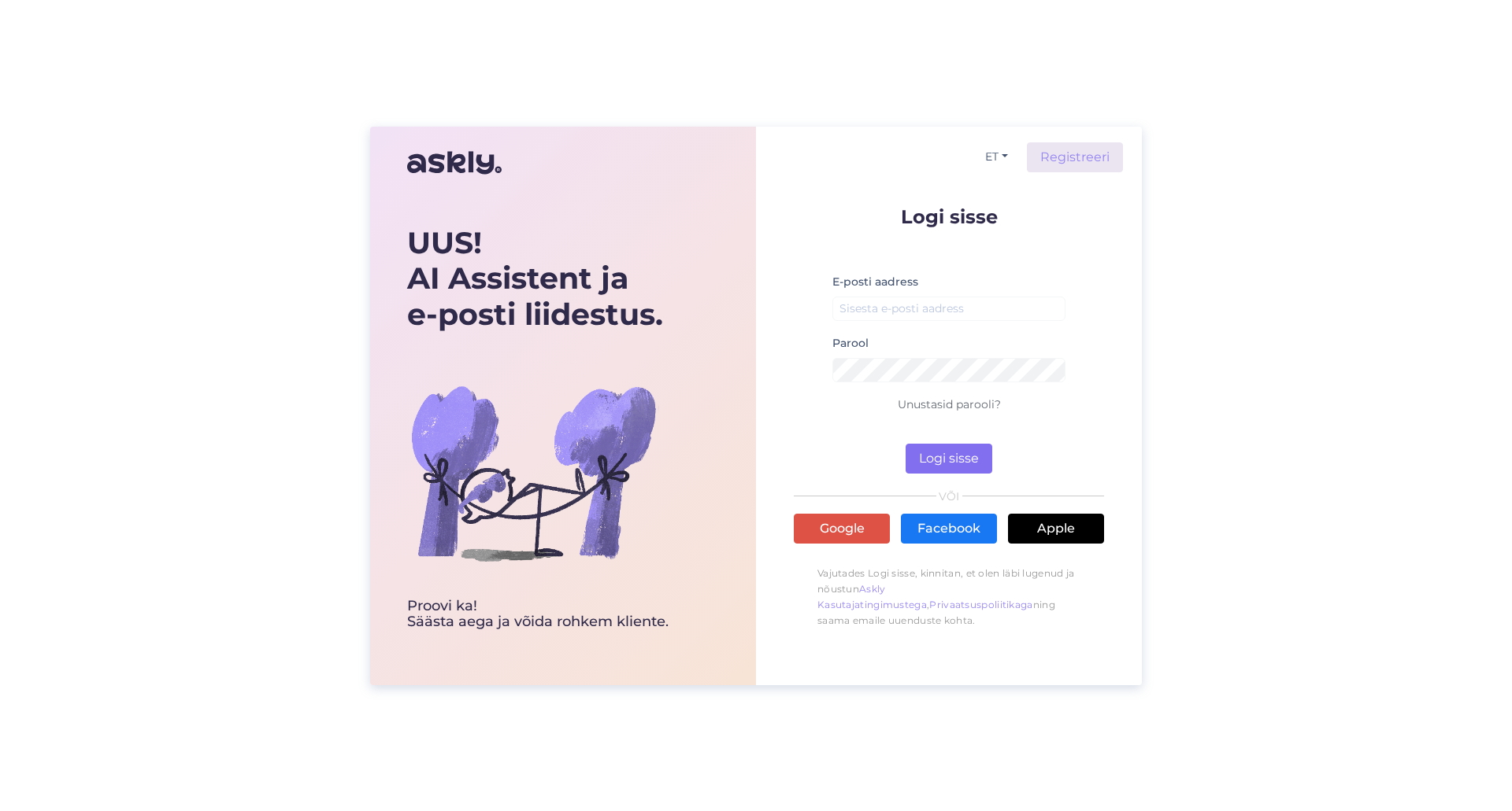 Image resolution: width=1512 pixels, height=811 pixels. Describe the element at coordinates (538, 614) in the screenshot. I see `div: Proovi ka! Säästa aega ja võida rohkem kliente.` at that location.